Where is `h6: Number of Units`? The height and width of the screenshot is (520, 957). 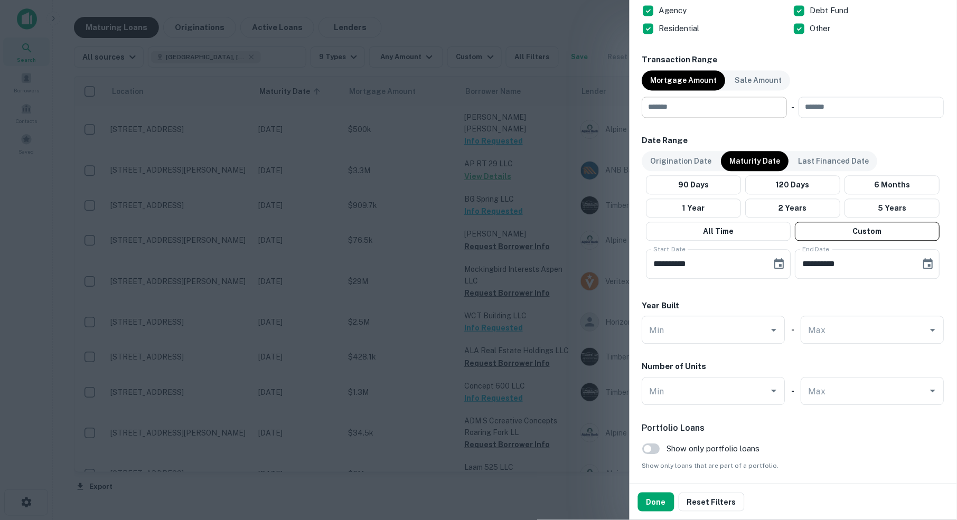 h6: Number of Units is located at coordinates (675, 367).